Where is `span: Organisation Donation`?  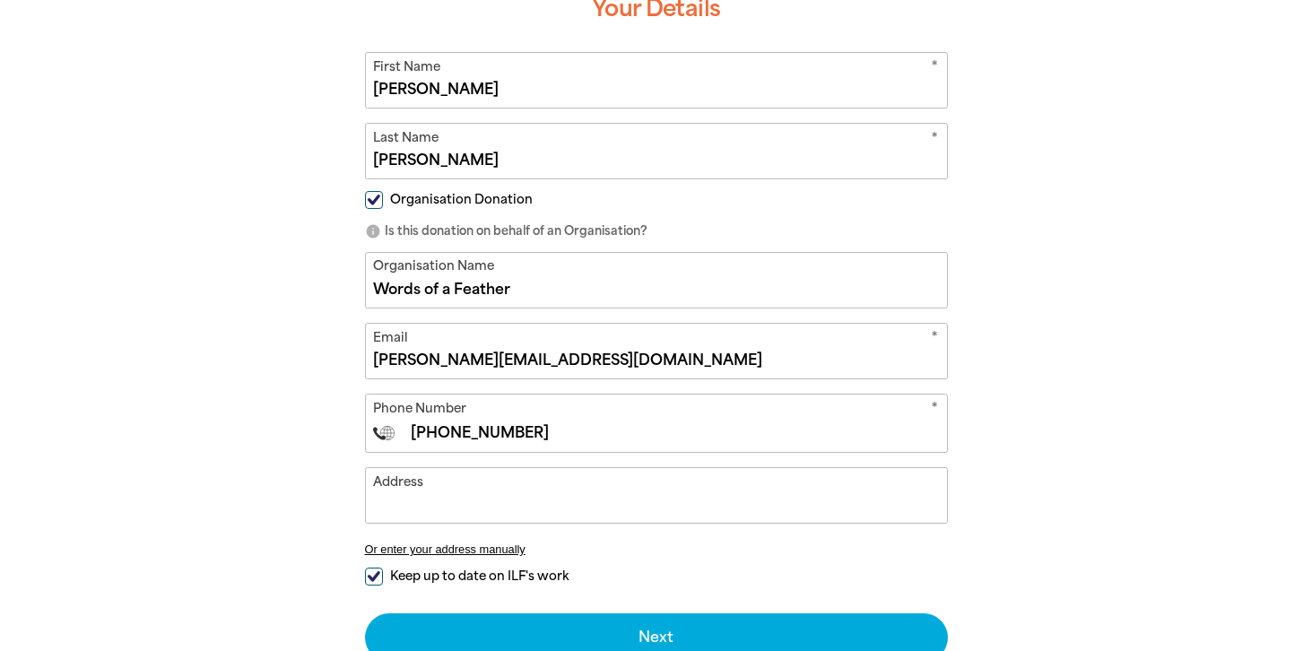 span: Organisation Donation is located at coordinates (461, 199).